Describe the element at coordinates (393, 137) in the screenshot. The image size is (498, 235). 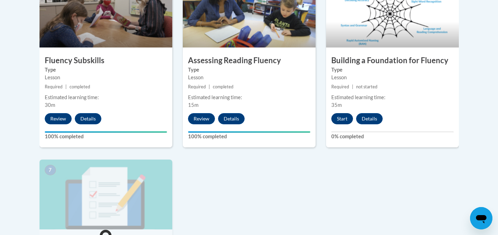
I see `label: 0% completed` at that location.